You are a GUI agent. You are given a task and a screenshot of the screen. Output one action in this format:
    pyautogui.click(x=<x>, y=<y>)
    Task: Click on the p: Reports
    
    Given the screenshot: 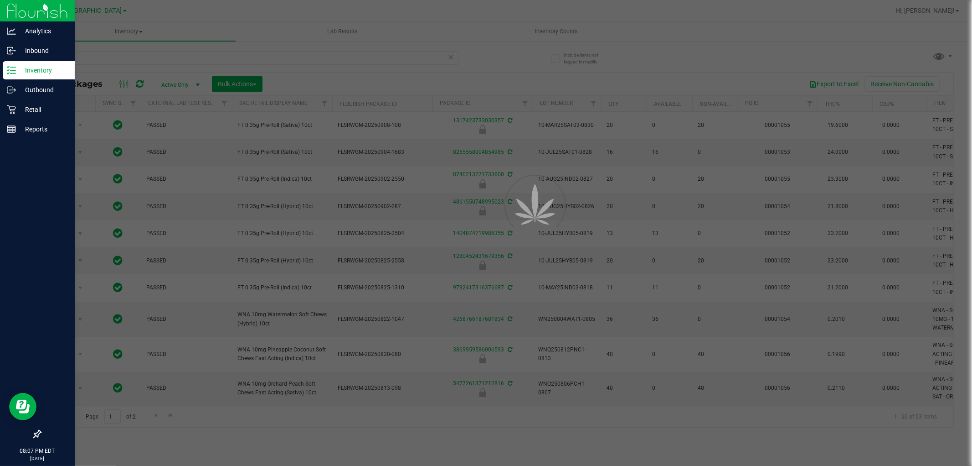 What is the action you would take?
    pyautogui.click(x=43, y=129)
    